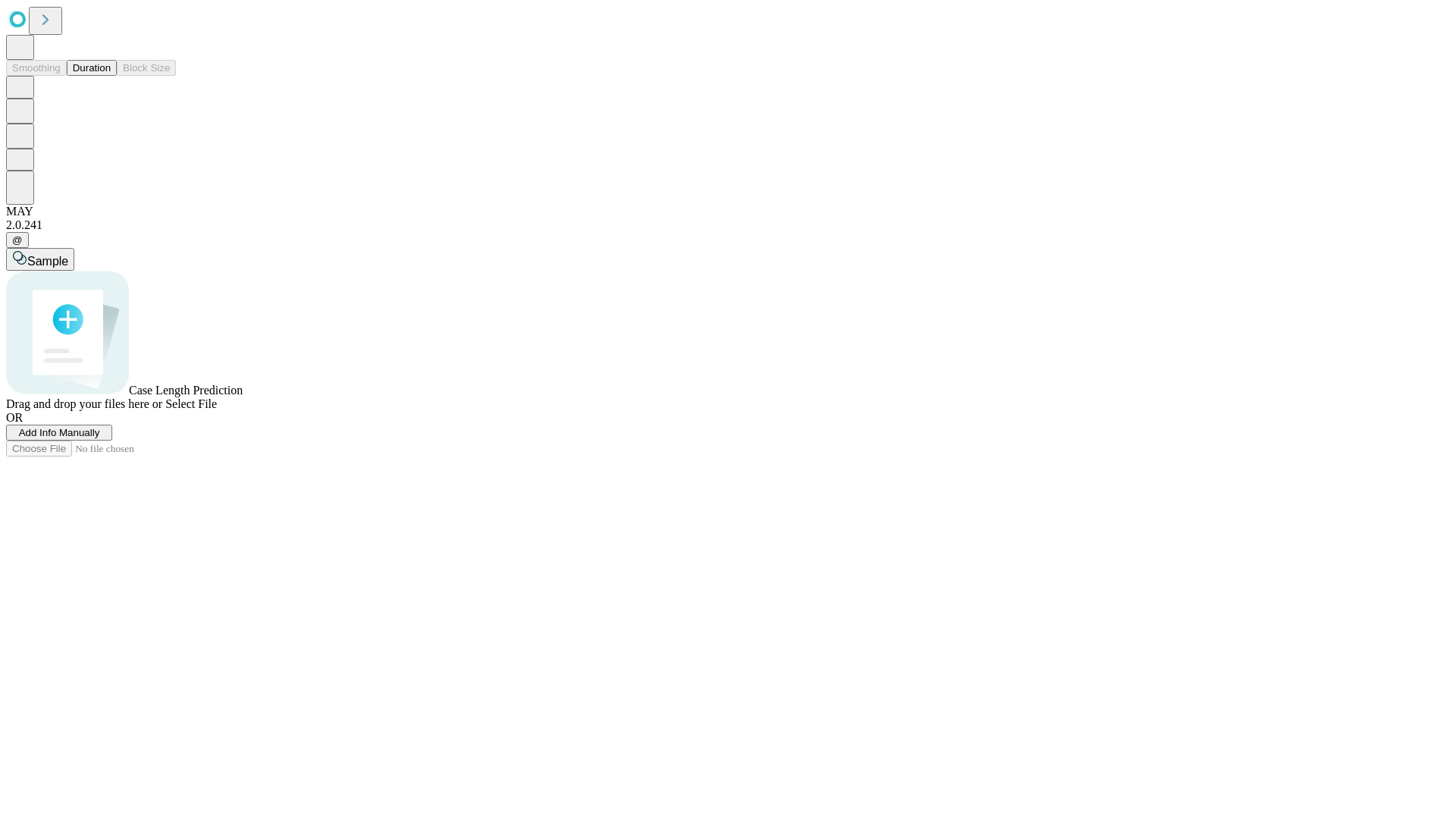 The image size is (1456, 819). I want to click on div: MAY, so click(728, 212).